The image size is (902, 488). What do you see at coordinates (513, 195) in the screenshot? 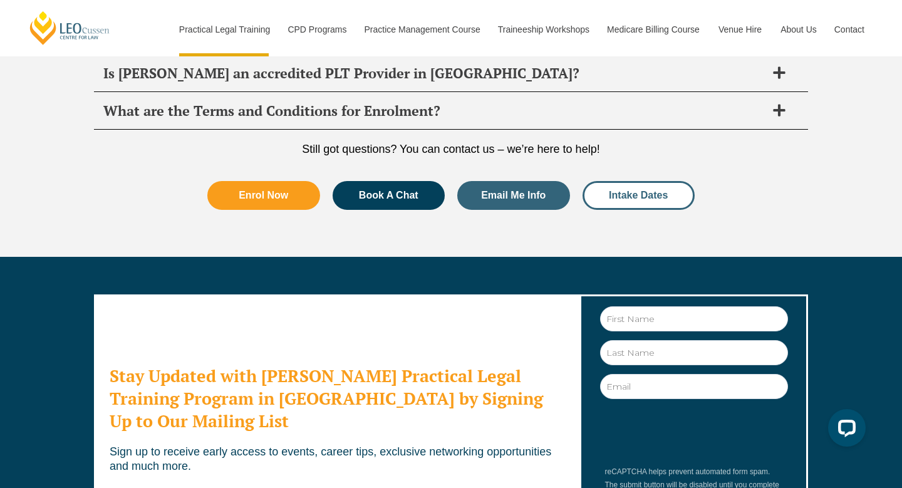
I see `a: Email Me Info` at bounding box center [513, 195].